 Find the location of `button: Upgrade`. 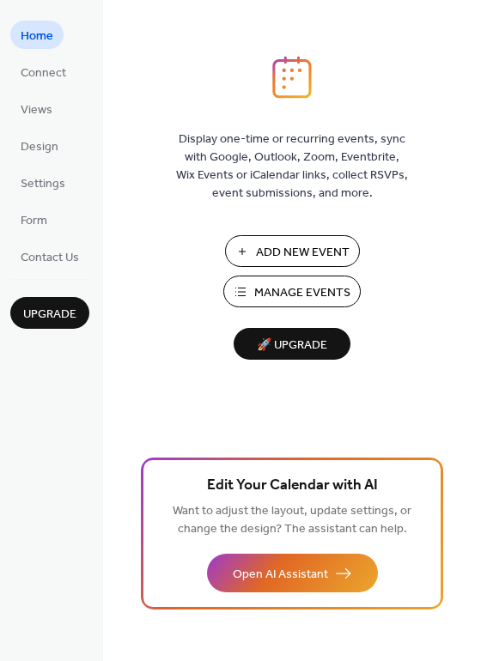

button: Upgrade is located at coordinates (50, 313).